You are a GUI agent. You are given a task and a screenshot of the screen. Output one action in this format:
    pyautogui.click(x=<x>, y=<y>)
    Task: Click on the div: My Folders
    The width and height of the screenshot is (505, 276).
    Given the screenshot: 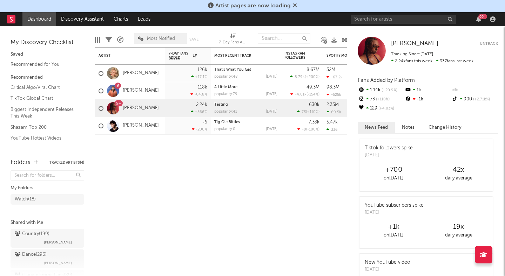 What is the action you would take?
    pyautogui.click(x=47, y=189)
    